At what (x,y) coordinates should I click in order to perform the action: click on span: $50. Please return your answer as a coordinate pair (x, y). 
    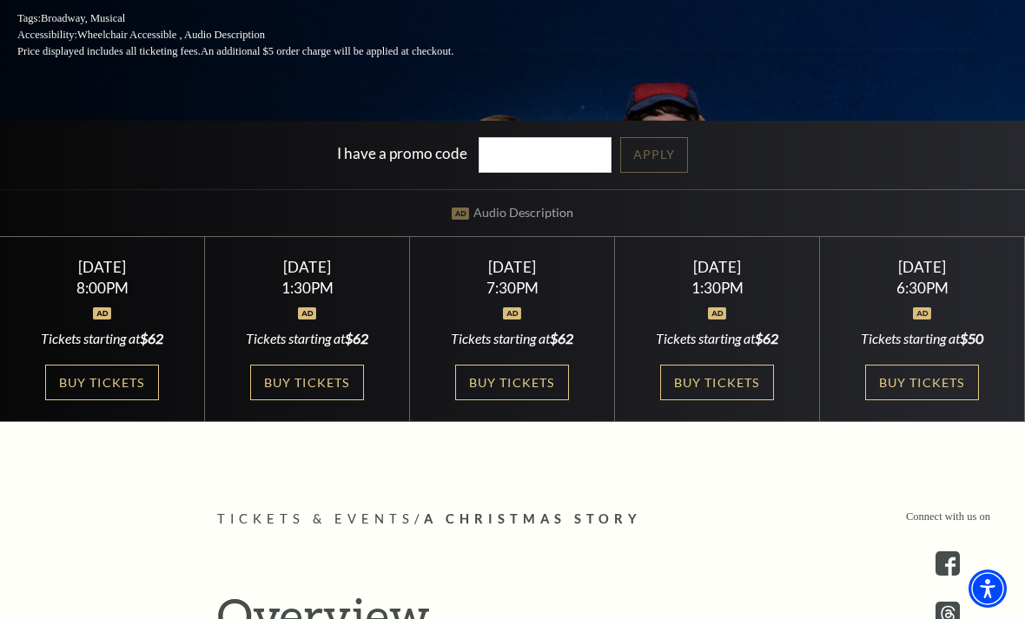
    Looking at the image, I should click on (971, 338).